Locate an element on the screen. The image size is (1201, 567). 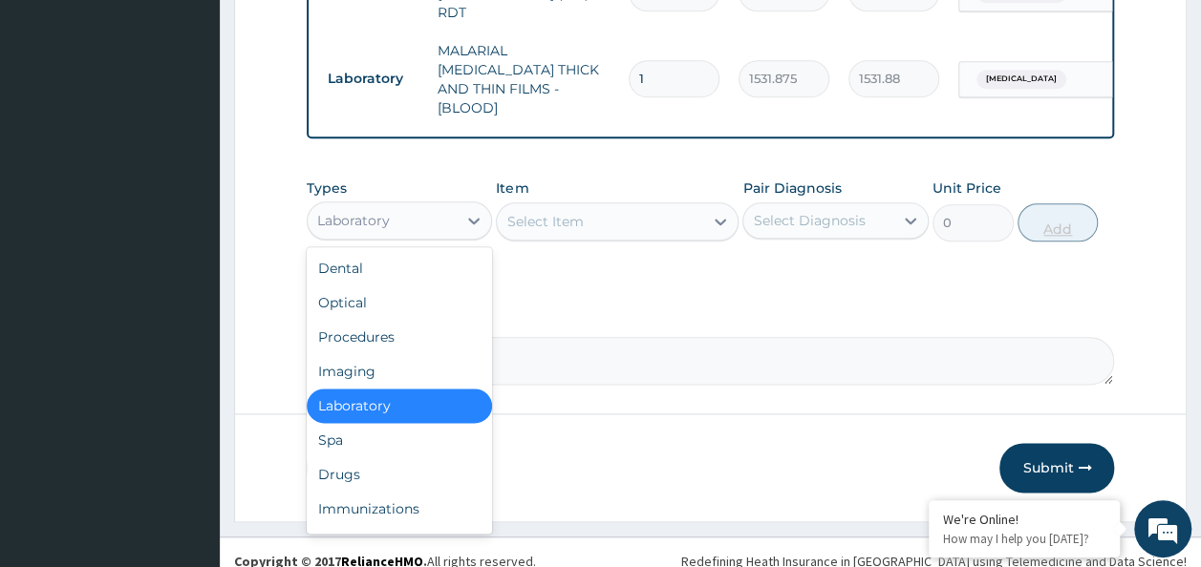
div: Drugs is located at coordinates (399, 475).